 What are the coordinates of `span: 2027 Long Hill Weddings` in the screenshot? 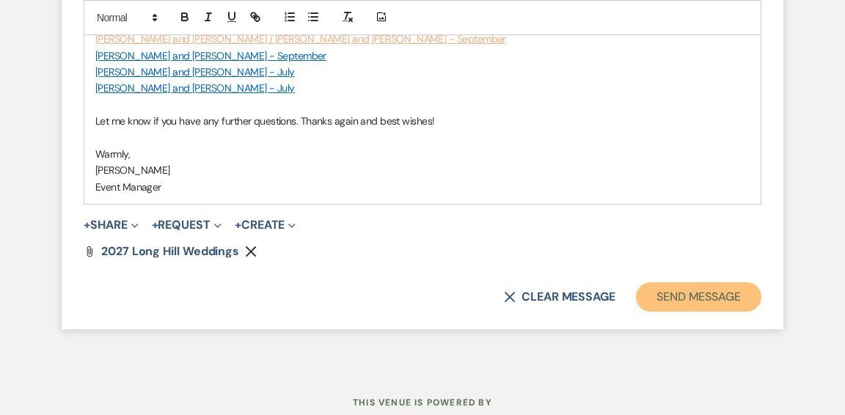 It's located at (170, 251).